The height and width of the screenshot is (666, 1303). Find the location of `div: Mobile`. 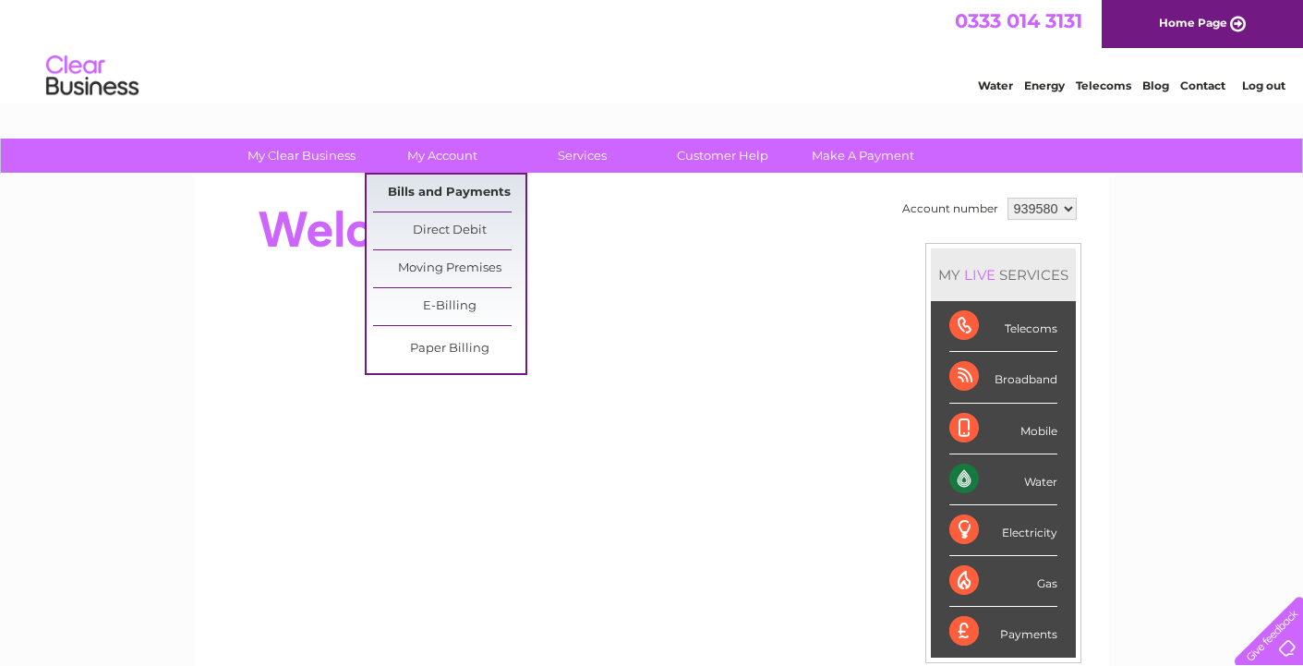

div: Mobile is located at coordinates (1003, 429).